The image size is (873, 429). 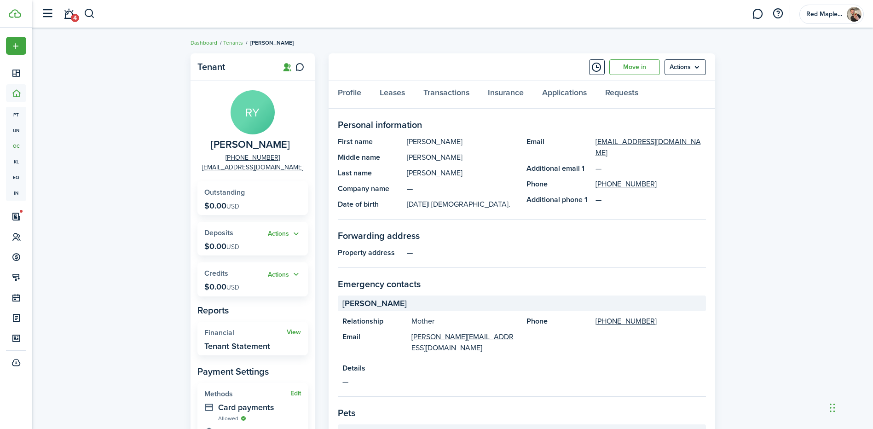 I want to click on a: Leases, so click(x=392, y=95).